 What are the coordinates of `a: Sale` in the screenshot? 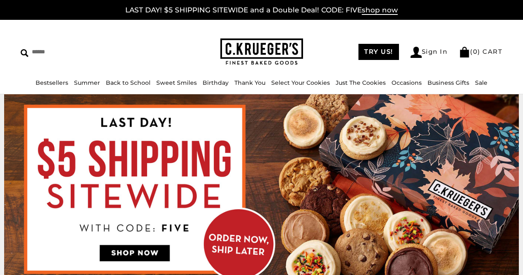 It's located at (481, 83).